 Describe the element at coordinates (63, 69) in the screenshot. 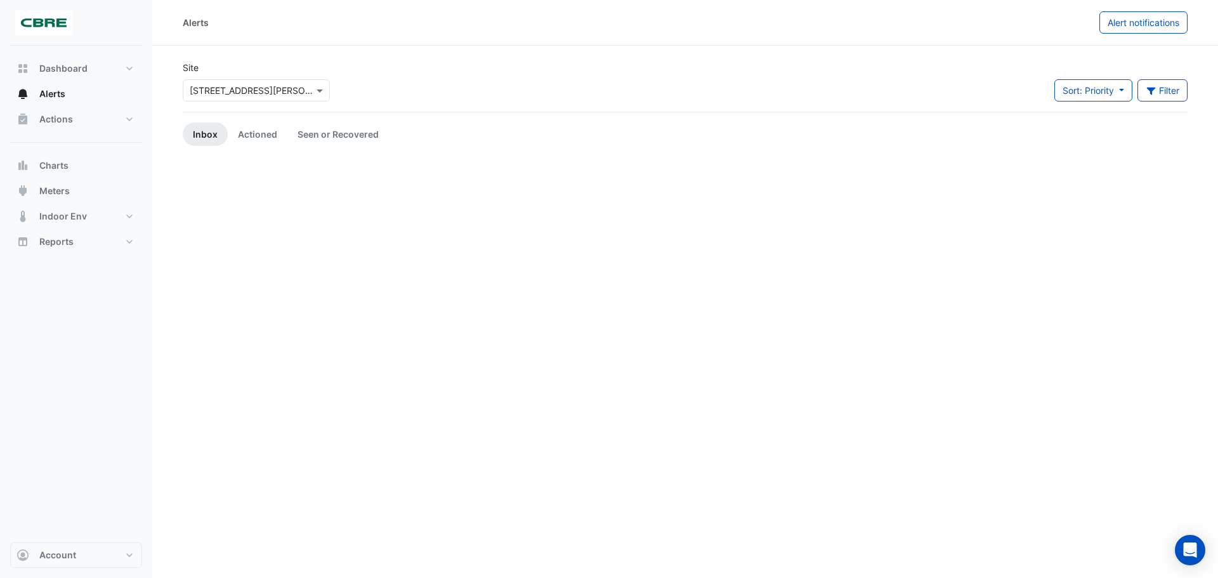

I see `span: Dashboard` at that location.